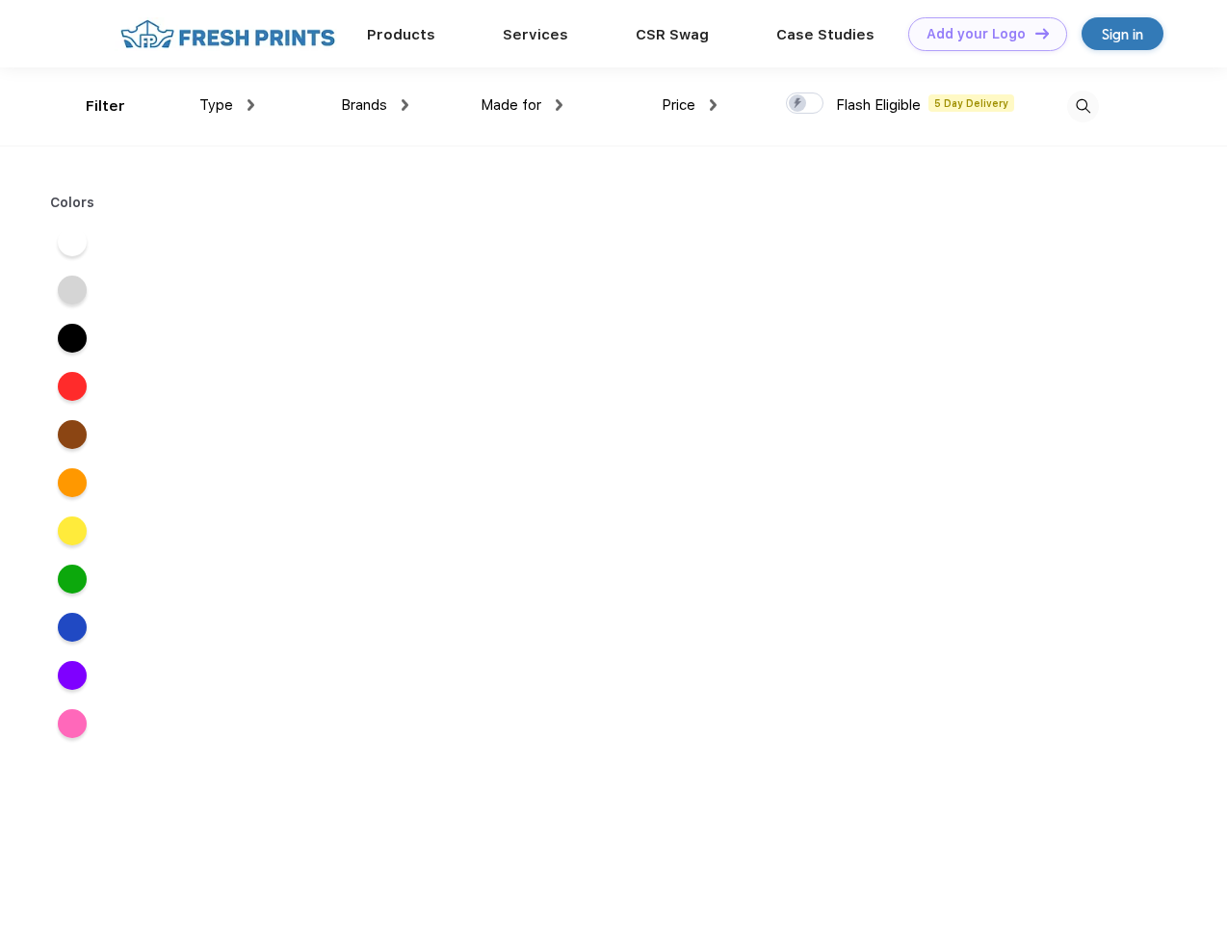  I want to click on a: CSR Swag, so click(672, 35).